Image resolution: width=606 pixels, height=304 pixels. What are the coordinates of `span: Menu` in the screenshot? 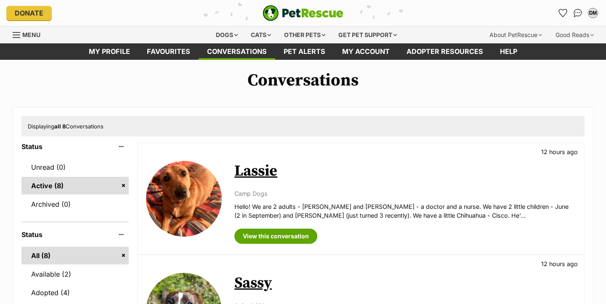 It's located at (31, 35).